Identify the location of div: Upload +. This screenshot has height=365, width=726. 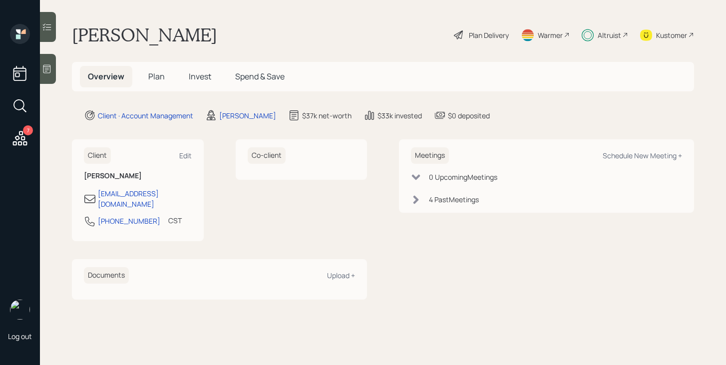
(341, 275).